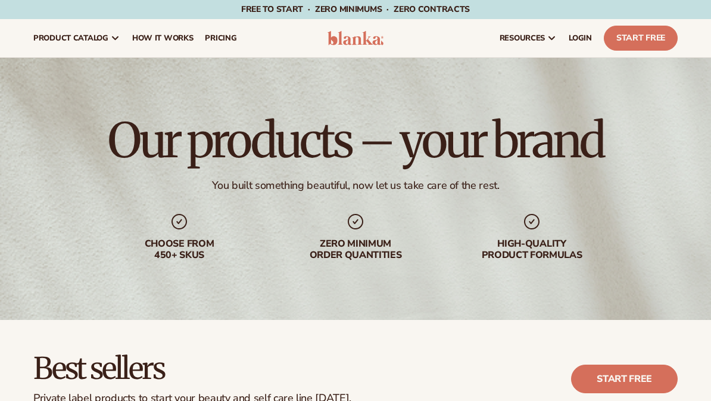  Describe the element at coordinates (356, 250) in the screenshot. I see `div: Zero minimum order quantities` at that location.